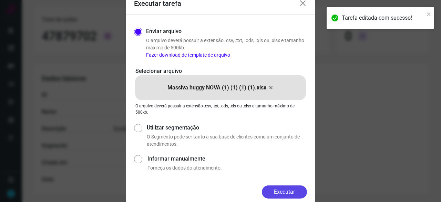 Image resolution: width=441 pixels, height=202 pixels. Describe the element at coordinates (227, 158) in the screenshot. I see `label: Informar manualmente` at that location.